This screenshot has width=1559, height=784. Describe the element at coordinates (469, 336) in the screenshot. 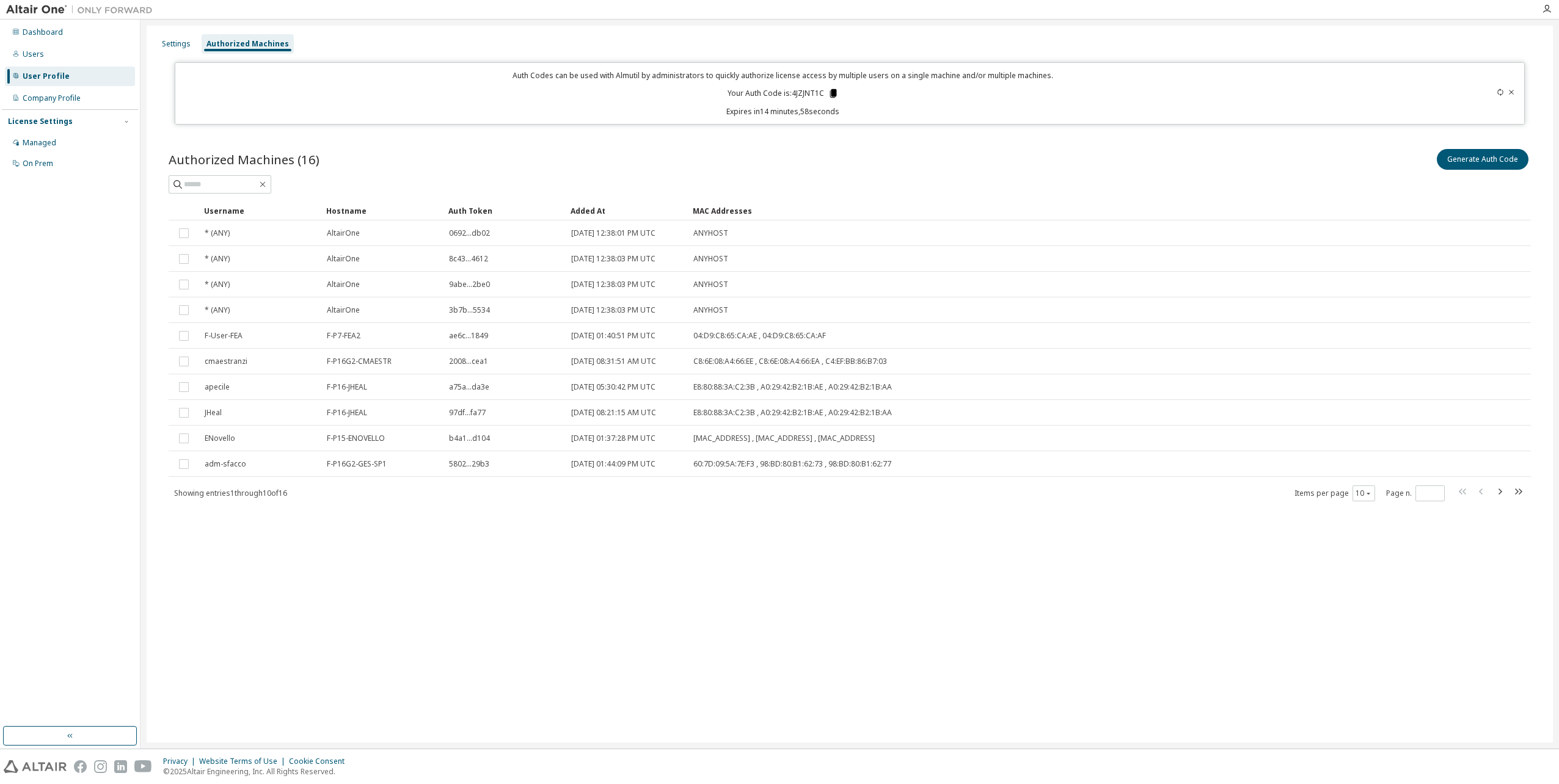

I see `span: ae6c...1849` at that location.